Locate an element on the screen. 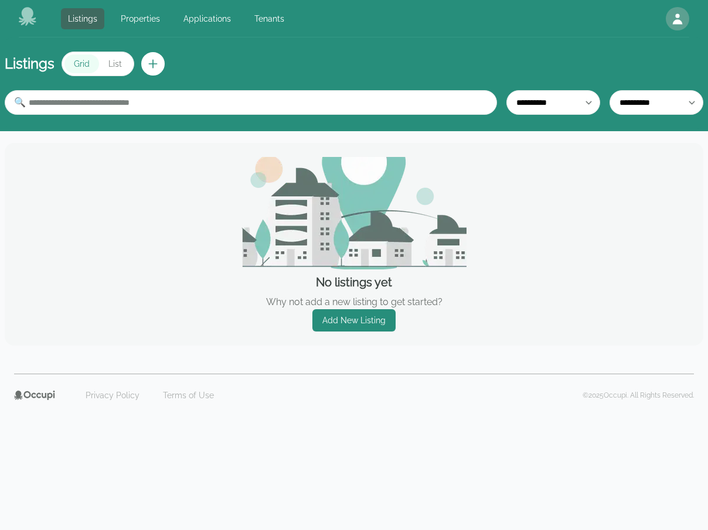 Image resolution: width=708 pixels, height=530 pixels. a: Privacy Policy is located at coordinates (112, 395).